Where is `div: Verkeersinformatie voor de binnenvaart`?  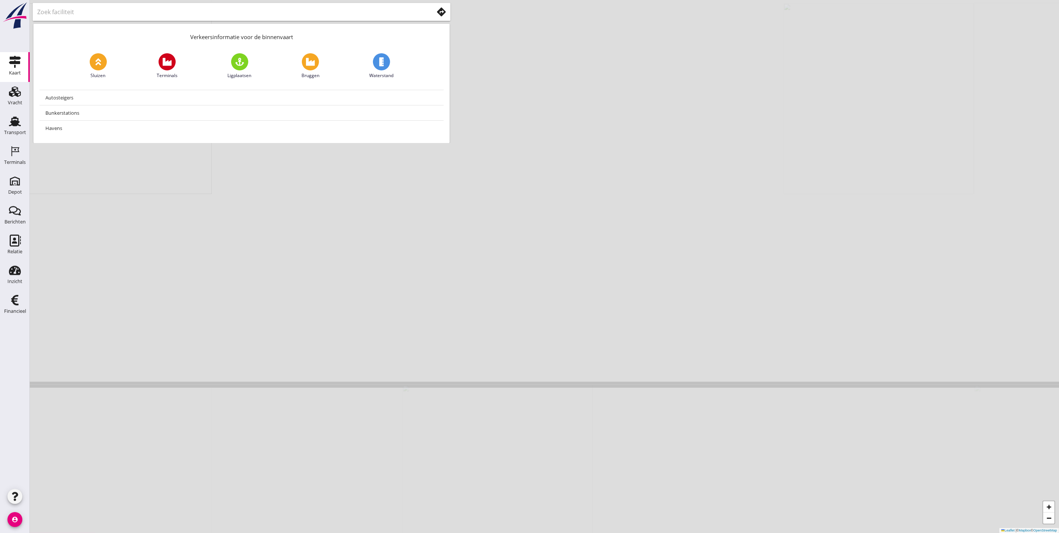 div: Verkeersinformatie voor de binnenvaart is located at coordinates (242, 35).